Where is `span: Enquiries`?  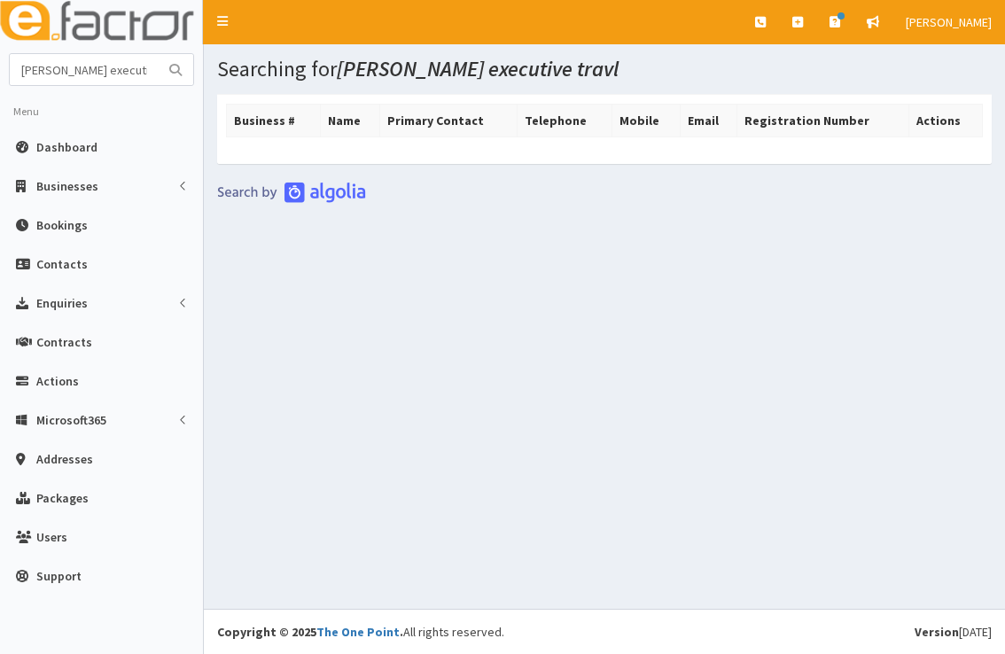
span: Enquiries is located at coordinates (62, 303).